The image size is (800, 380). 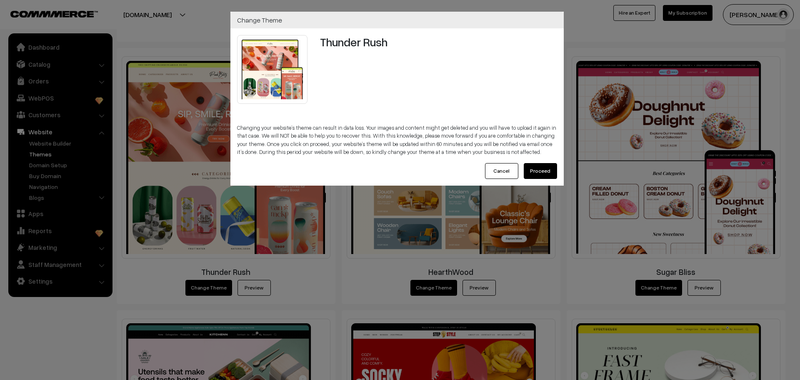 What do you see at coordinates (272, 69) in the screenshot?
I see `img: theme` at bounding box center [272, 69].